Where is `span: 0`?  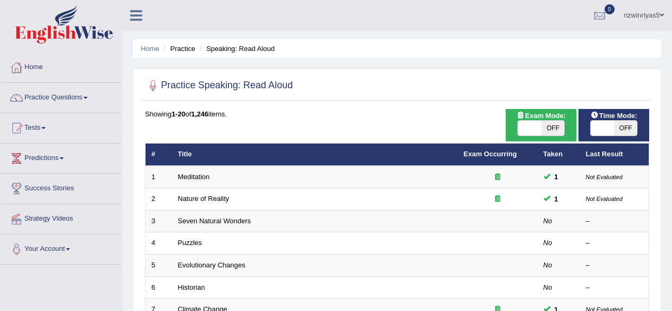
span: 0 is located at coordinates (610, 9).